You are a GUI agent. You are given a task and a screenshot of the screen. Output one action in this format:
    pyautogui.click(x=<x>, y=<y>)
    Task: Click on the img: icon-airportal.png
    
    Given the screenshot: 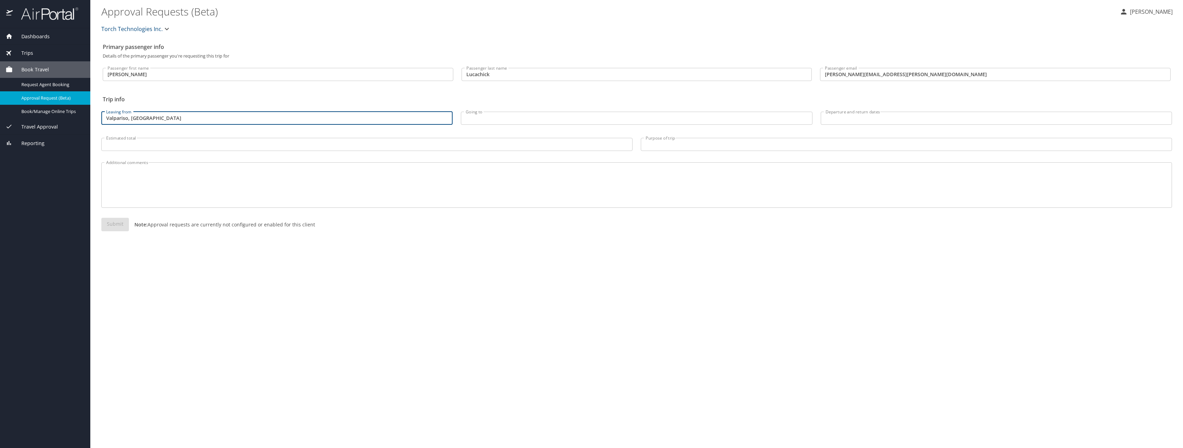 What is the action you would take?
    pyautogui.click(x=10, y=13)
    